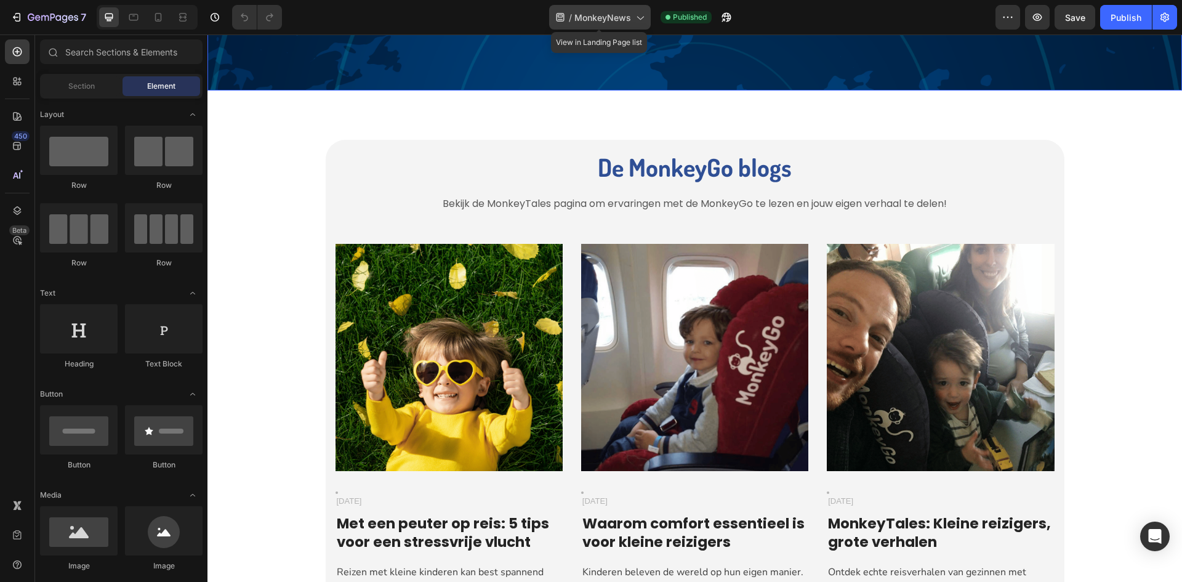  What do you see at coordinates (121, 52) in the screenshot?
I see `input: Search Sections & Elements` at bounding box center [121, 52].